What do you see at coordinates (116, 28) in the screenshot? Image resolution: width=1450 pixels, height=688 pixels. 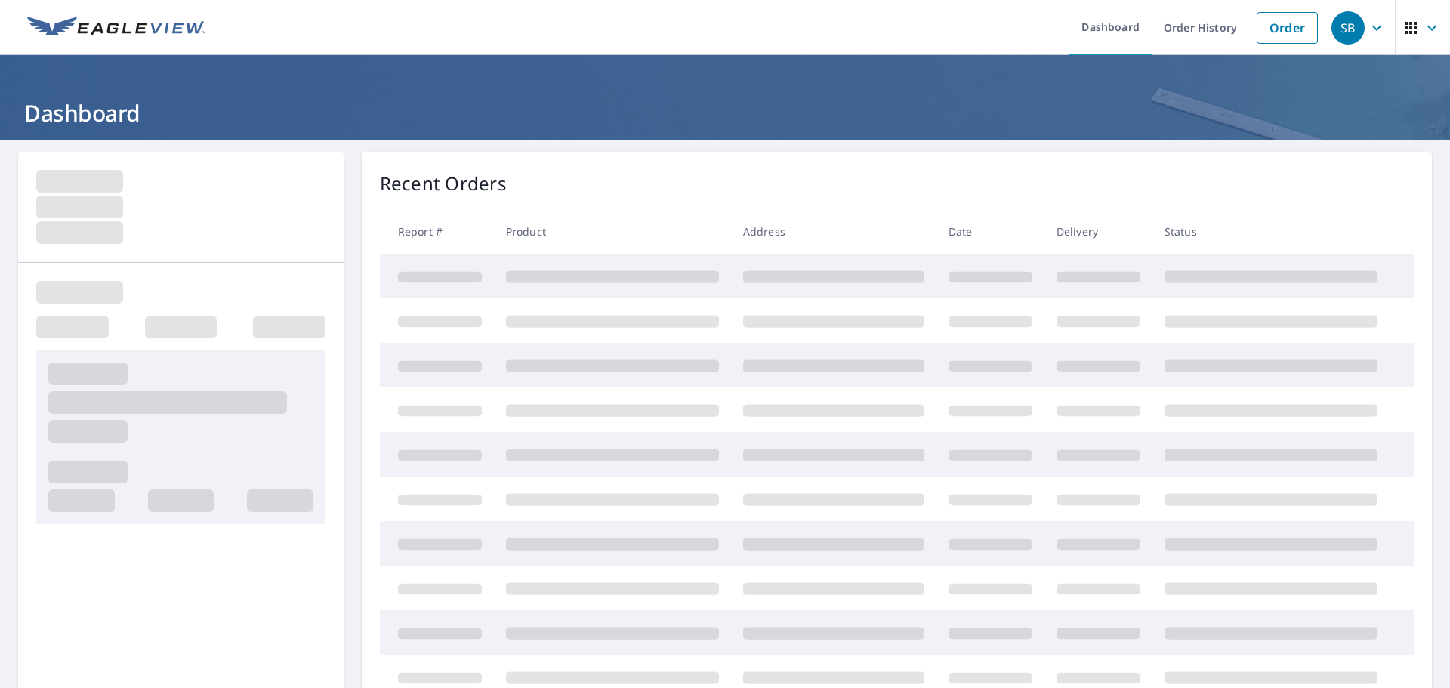 I see `img: EV Logo` at bounding box center [116, 28].